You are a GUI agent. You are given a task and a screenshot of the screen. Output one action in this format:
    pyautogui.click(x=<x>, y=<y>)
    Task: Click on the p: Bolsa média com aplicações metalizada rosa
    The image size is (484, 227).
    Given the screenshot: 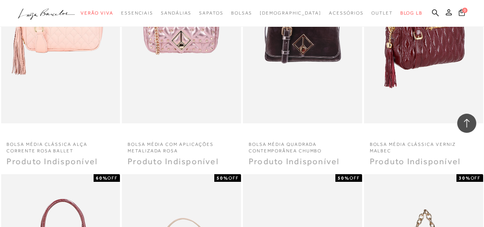 What is the action you would take?
    pyautogui.click(x=182, y=145)
    